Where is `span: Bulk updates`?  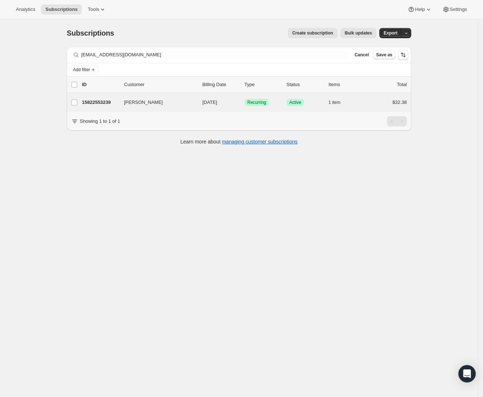
span: Bulk updates is located at coordinates (358, 33).